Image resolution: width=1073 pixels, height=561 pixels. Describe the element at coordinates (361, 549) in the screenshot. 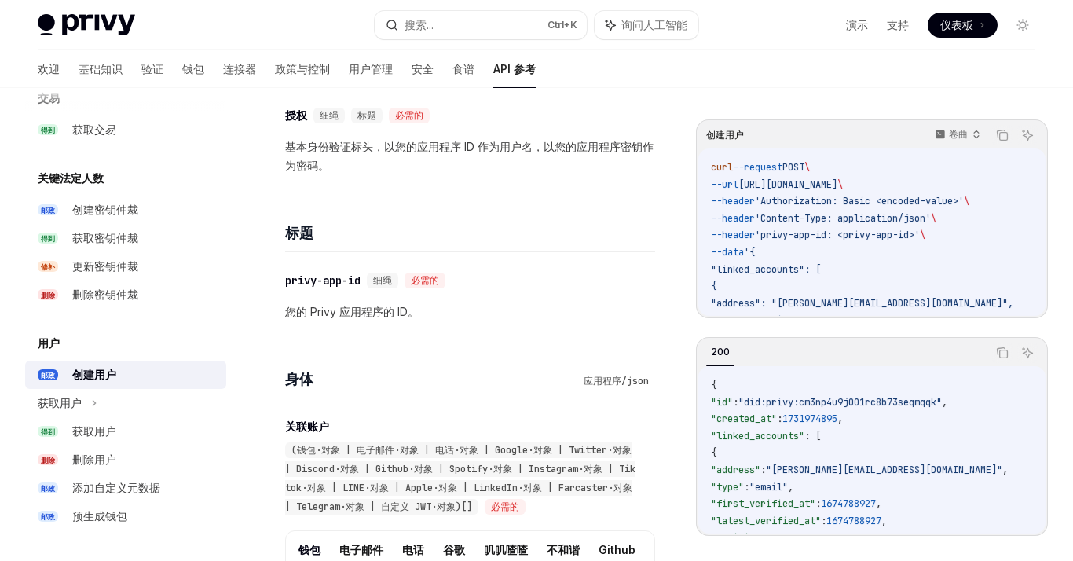

I see `font: 电子邮件` at that location.